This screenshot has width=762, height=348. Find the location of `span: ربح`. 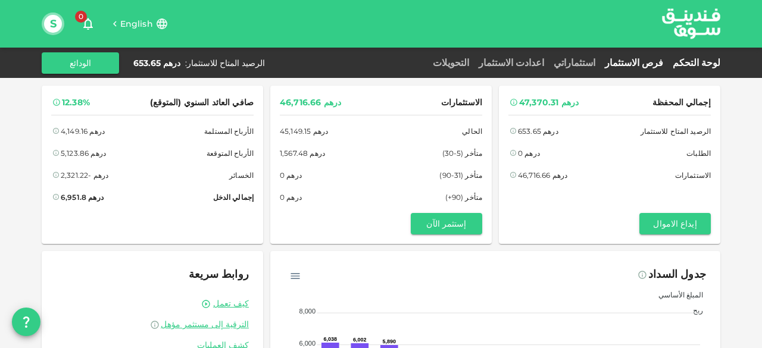

span: ربح is located at coordinates (694, 310).